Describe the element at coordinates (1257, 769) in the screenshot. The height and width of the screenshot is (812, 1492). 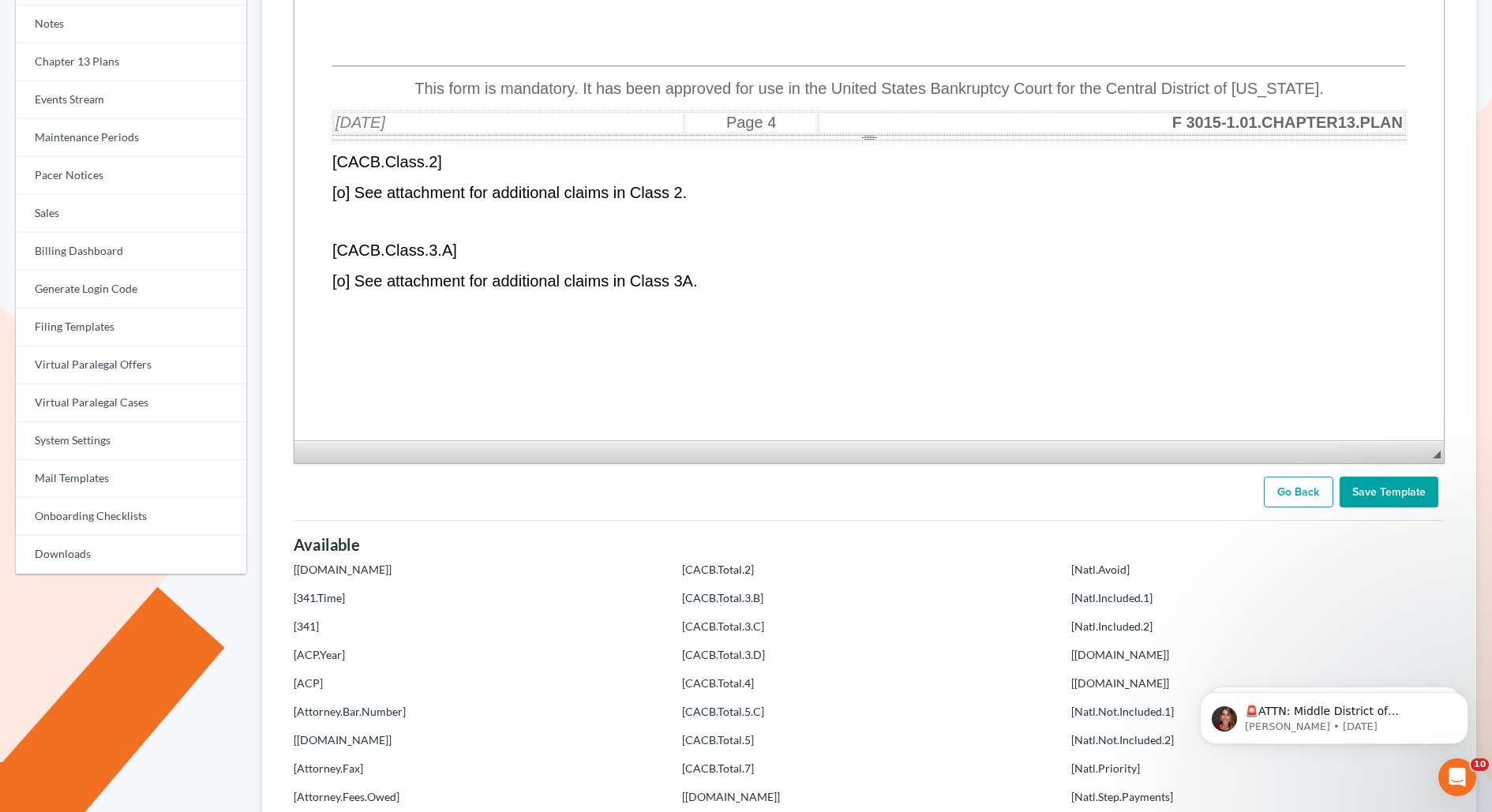
I see `p: [Natl.Priority]` at that location.